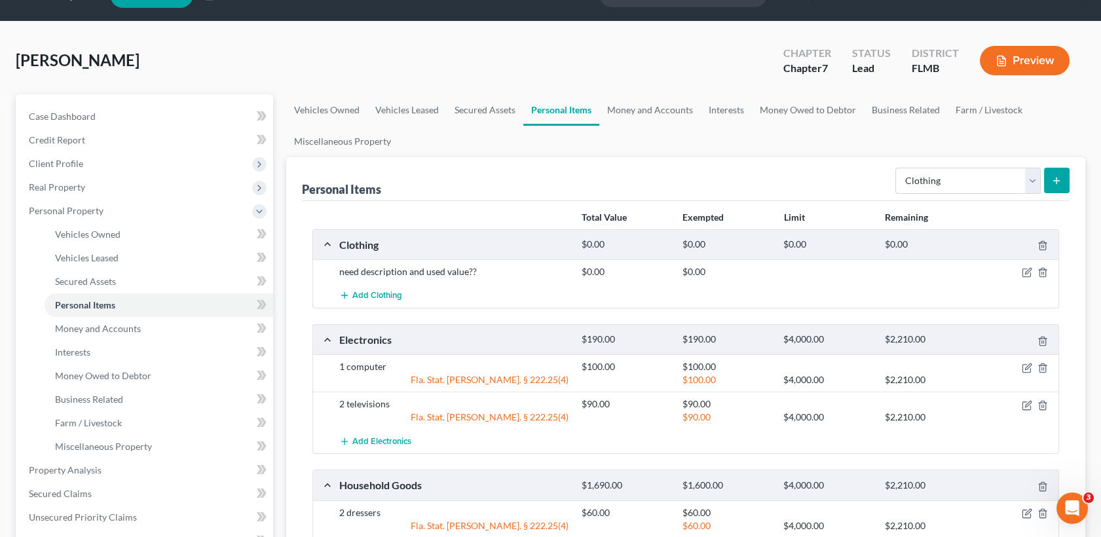 This screenshot has height=537, width=1101. What do you see at coordinates (936, 53) in the screenshot?
I see `div: District` at bounding box center [936, 53].